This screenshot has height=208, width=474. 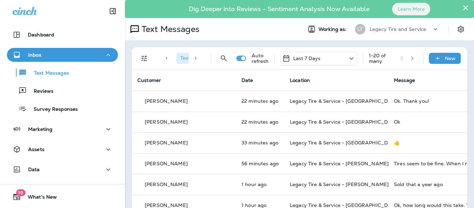 What do you see at coordinates (62, 91) in the screenshot?
I see `button: Reviews` at bounding box center [62, 91].